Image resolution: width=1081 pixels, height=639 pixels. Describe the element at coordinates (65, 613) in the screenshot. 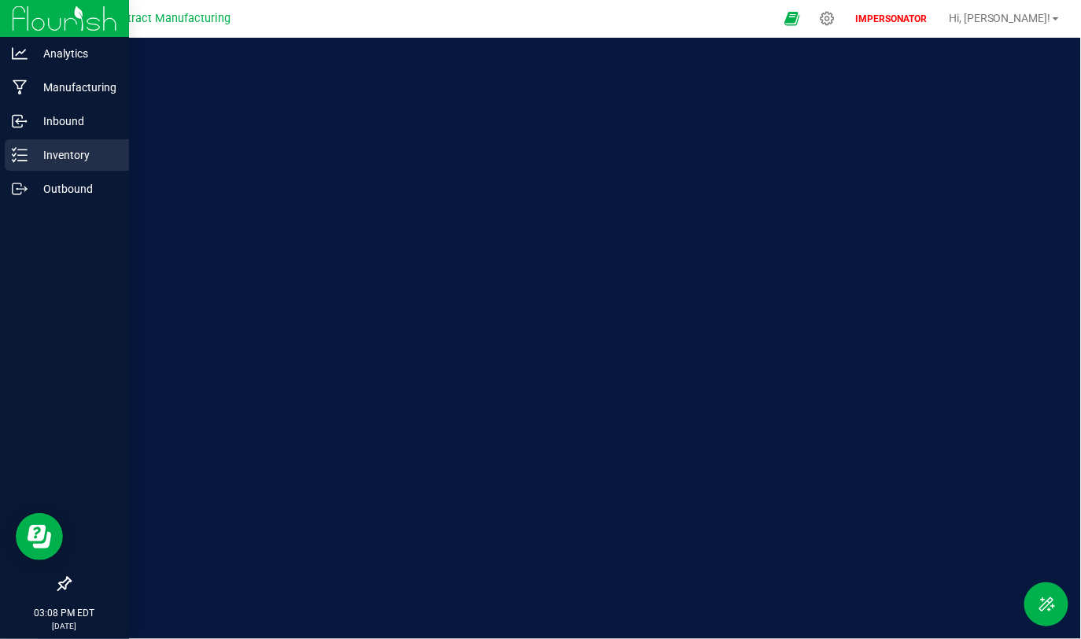

I see `p: 03:08 PM EDT` at that location.